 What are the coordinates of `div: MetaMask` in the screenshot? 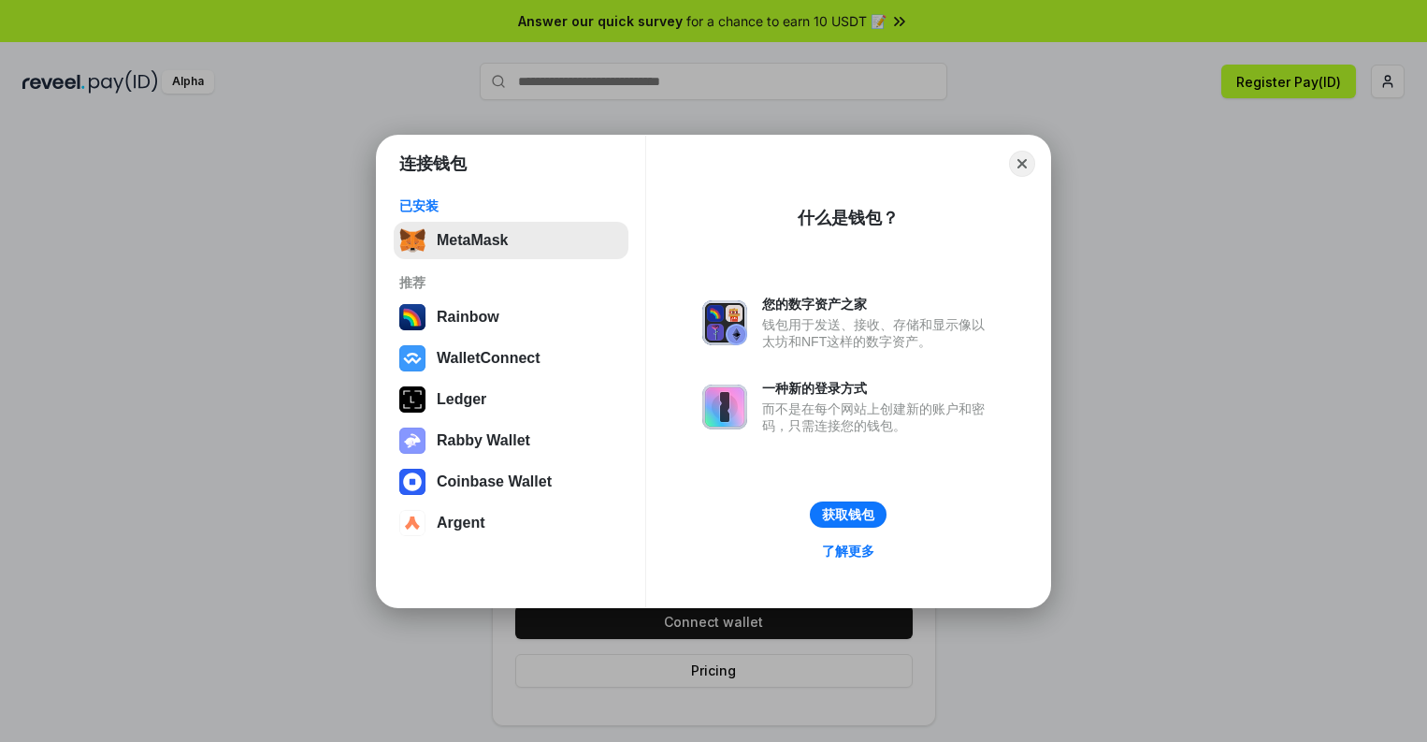 It's located at (472, 240).